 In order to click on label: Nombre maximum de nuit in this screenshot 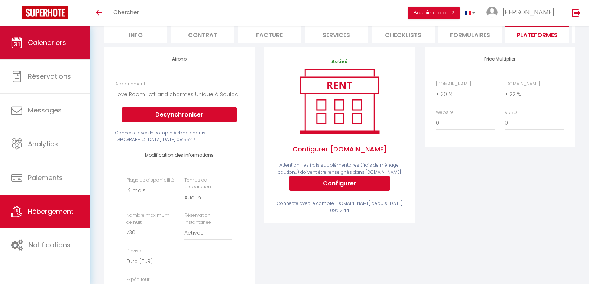, I will do `click(150, 219)`.